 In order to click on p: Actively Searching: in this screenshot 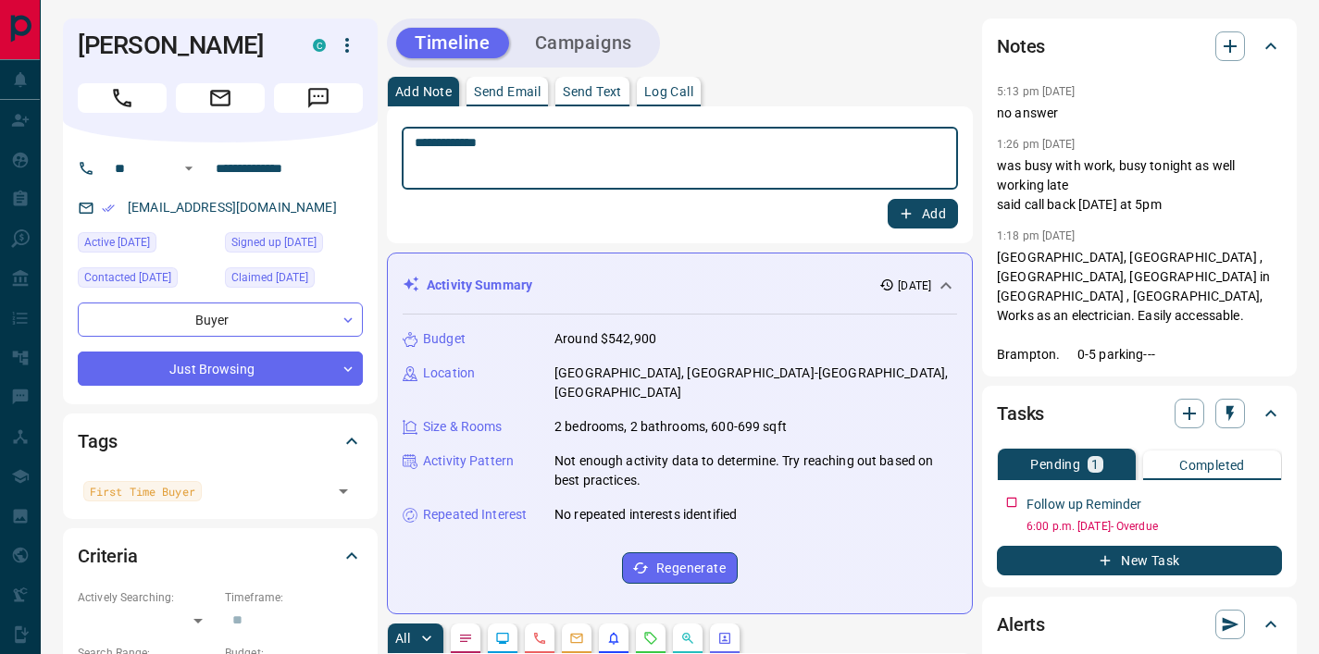, I will do `click(146, 598)`.